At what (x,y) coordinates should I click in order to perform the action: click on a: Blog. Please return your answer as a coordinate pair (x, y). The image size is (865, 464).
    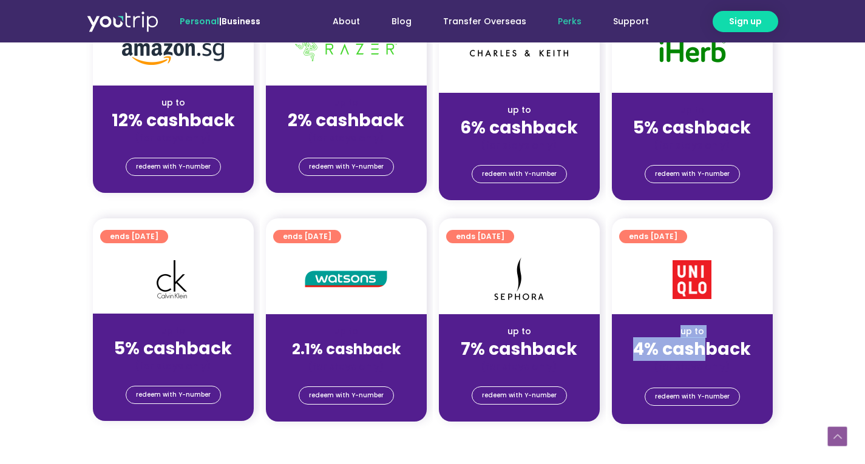
    Looking at the image, I should click on (401, 21).